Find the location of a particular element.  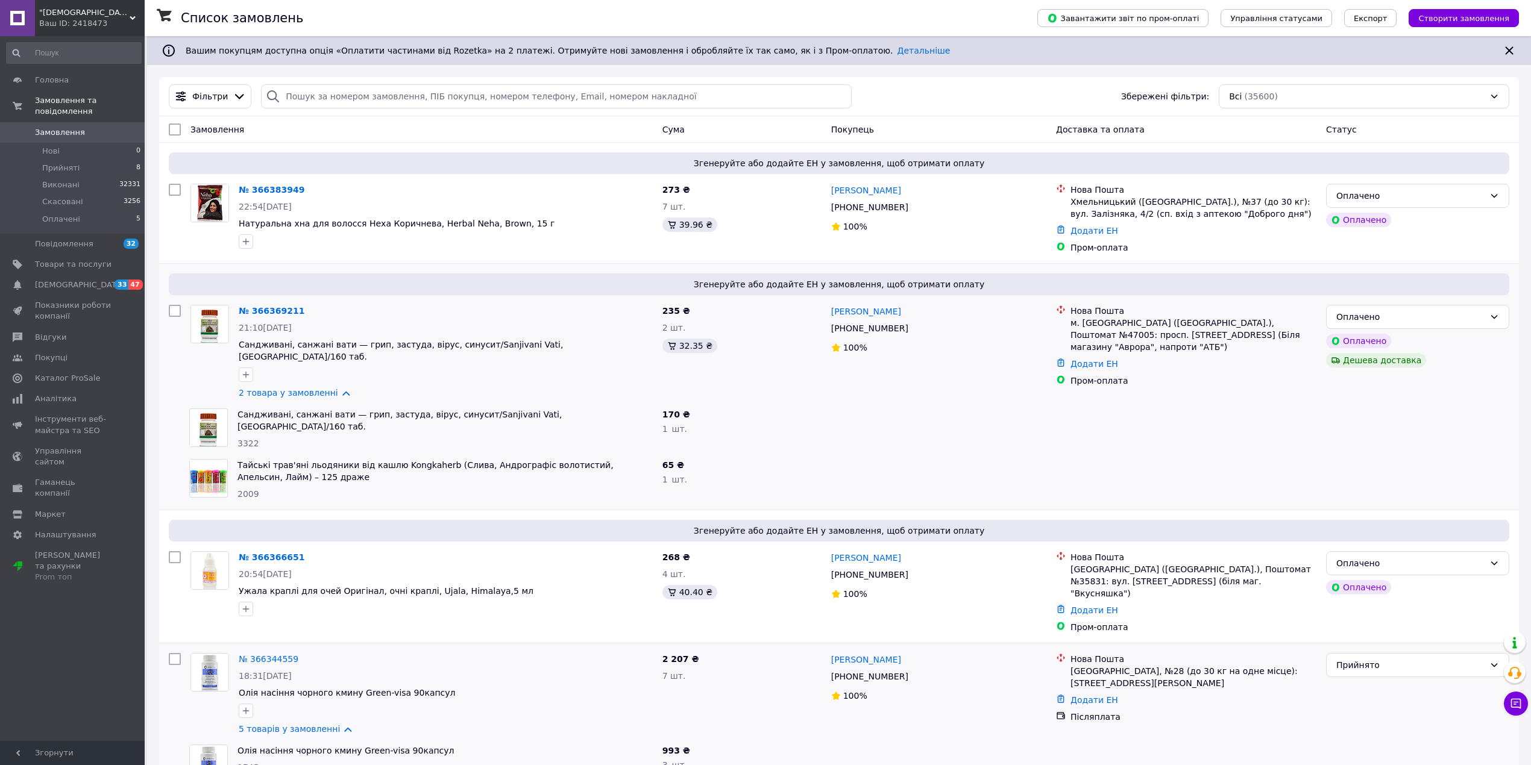

span: 1 шт. is located at coordinates (674, 429).